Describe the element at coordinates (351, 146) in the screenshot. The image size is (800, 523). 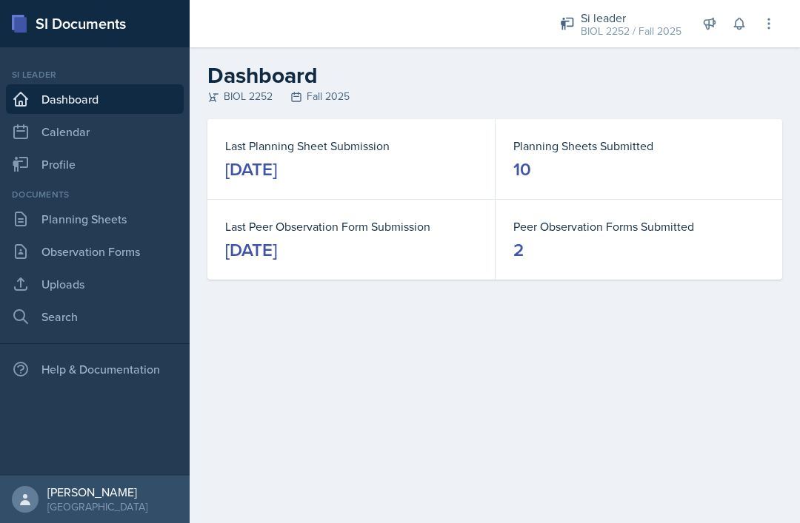
I see `dt: Last Planning Sheet Submission` at that location.